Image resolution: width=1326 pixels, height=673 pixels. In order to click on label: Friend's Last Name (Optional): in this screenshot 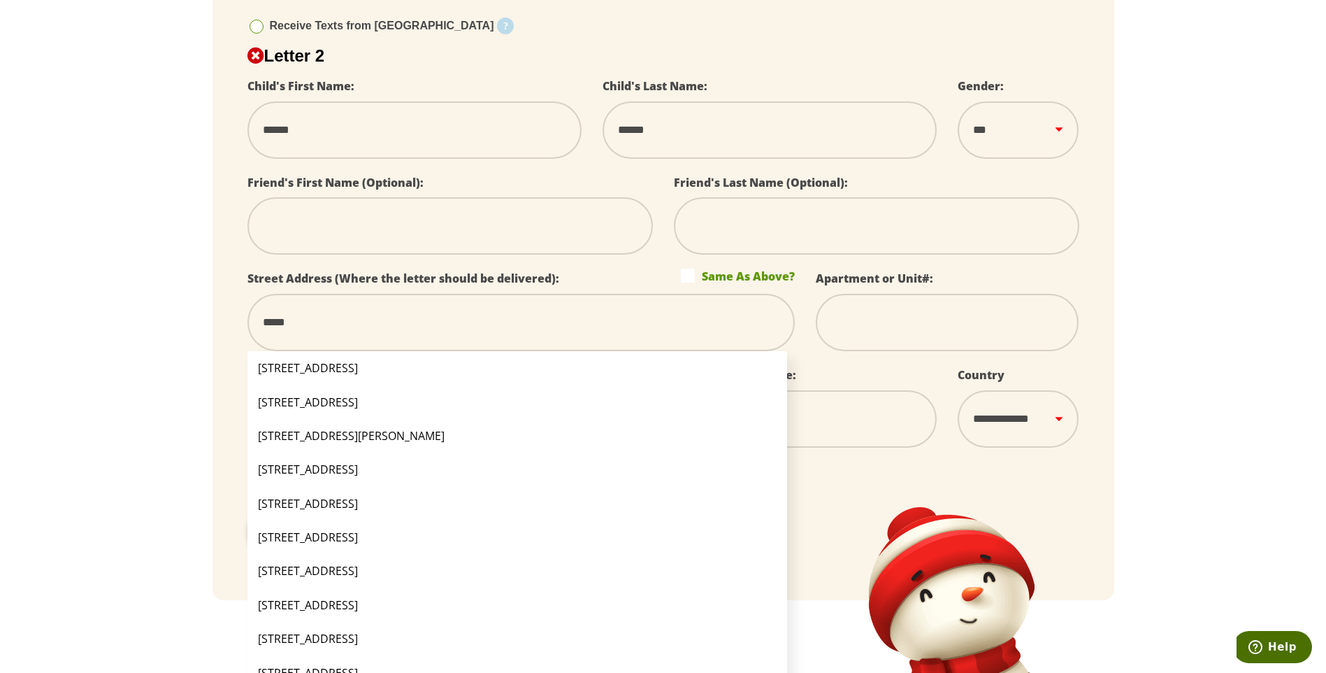, I will do `click(761, 182)`.